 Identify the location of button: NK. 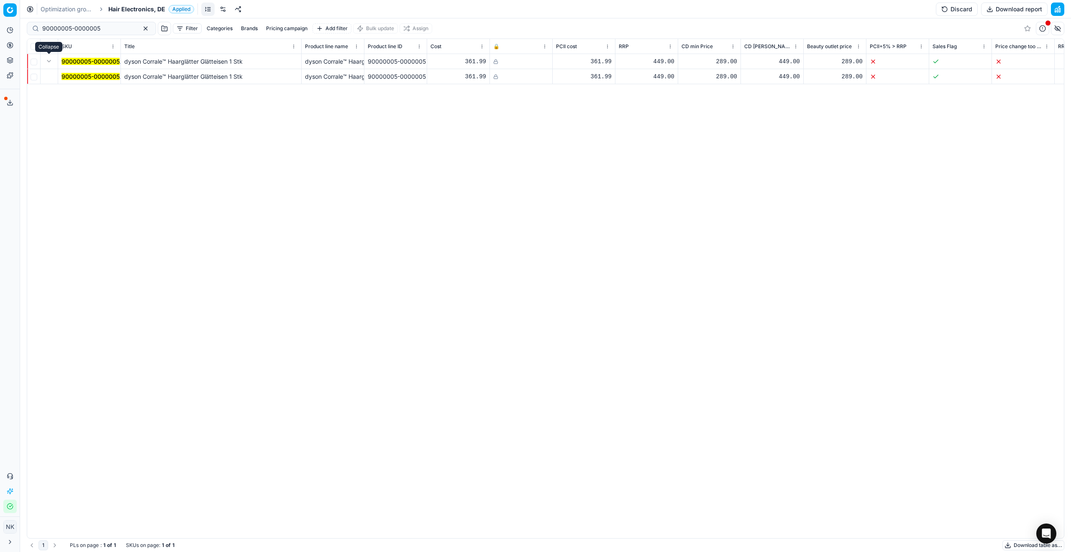
(10, 526).